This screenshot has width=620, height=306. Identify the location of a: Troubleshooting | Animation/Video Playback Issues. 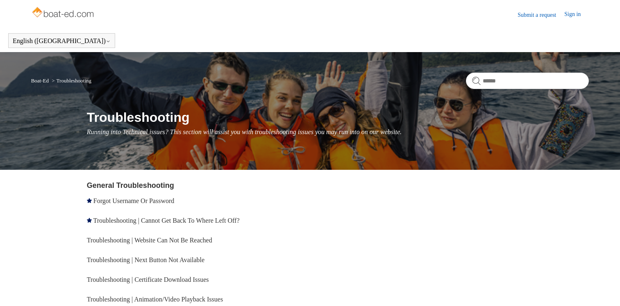
(155, 299).